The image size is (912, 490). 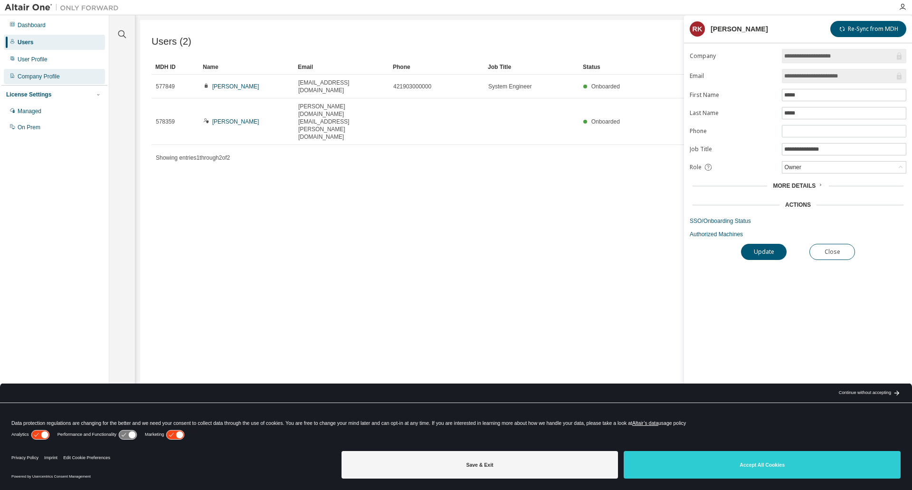 I want to click on label: Job Title, so click(x=733, y=149).